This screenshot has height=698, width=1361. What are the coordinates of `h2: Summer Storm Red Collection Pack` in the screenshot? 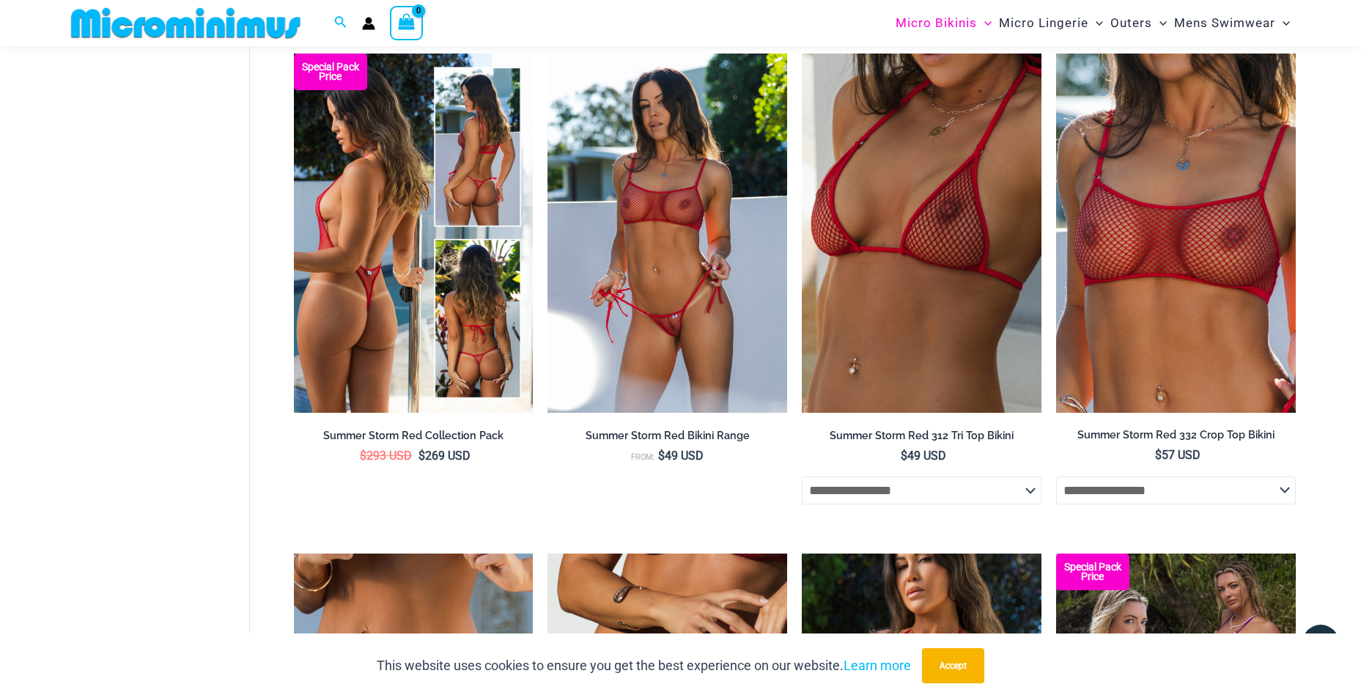 It's located at (413, 435).